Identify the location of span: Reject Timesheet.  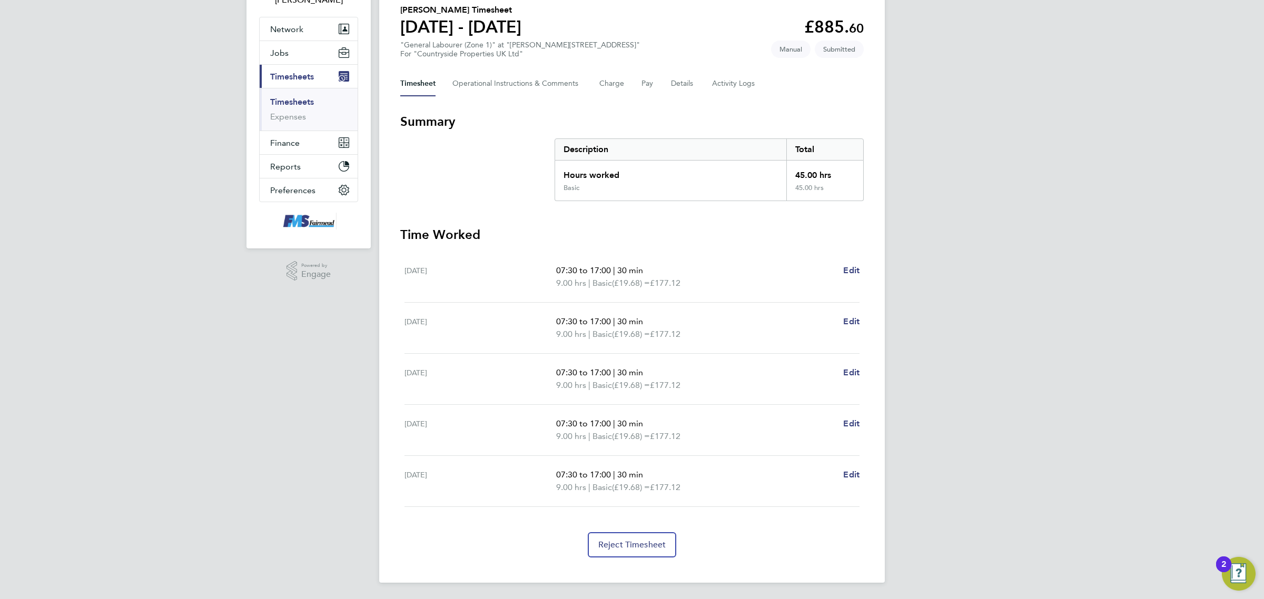
(632, 545).